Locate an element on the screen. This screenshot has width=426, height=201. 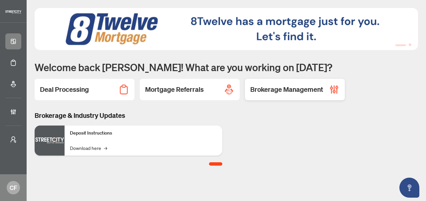
a: Download here→ is located at coordinates (89, 148).